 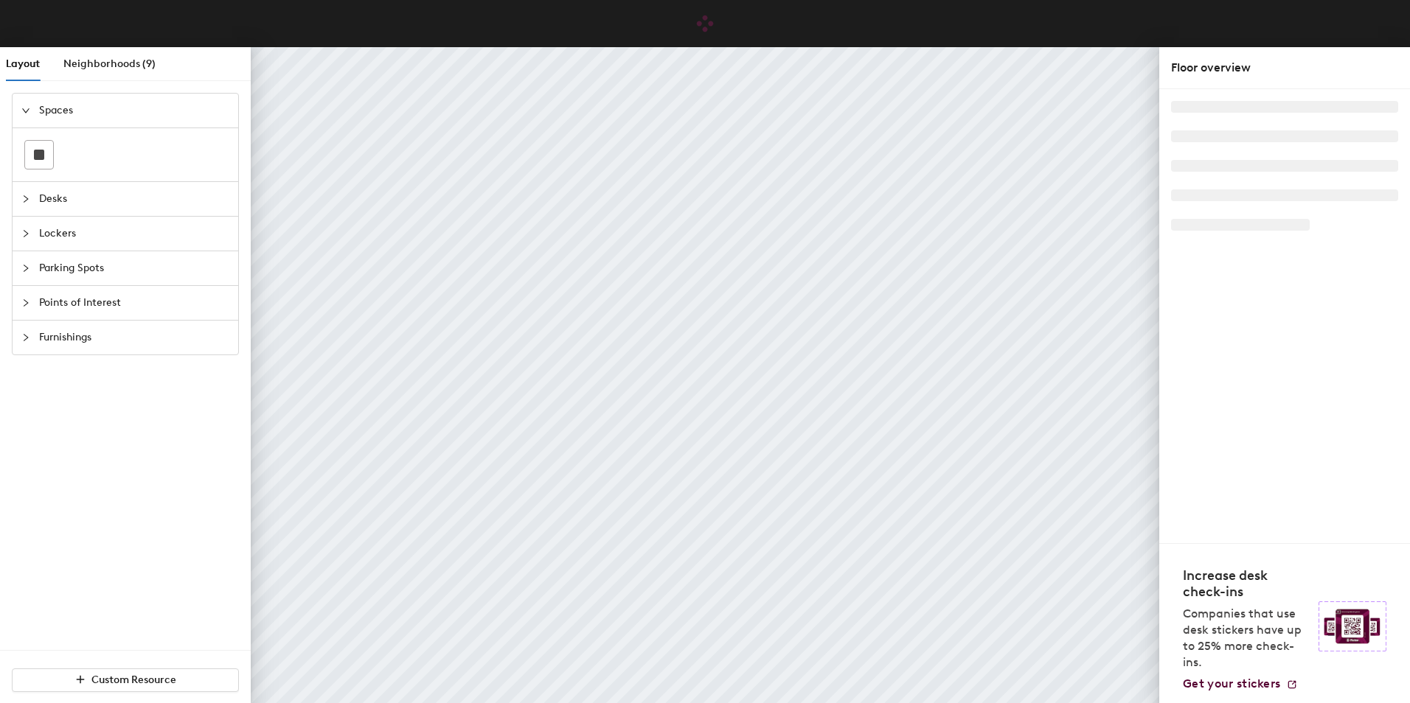 I want to click on span: Layout, so click(x=23, y=63).